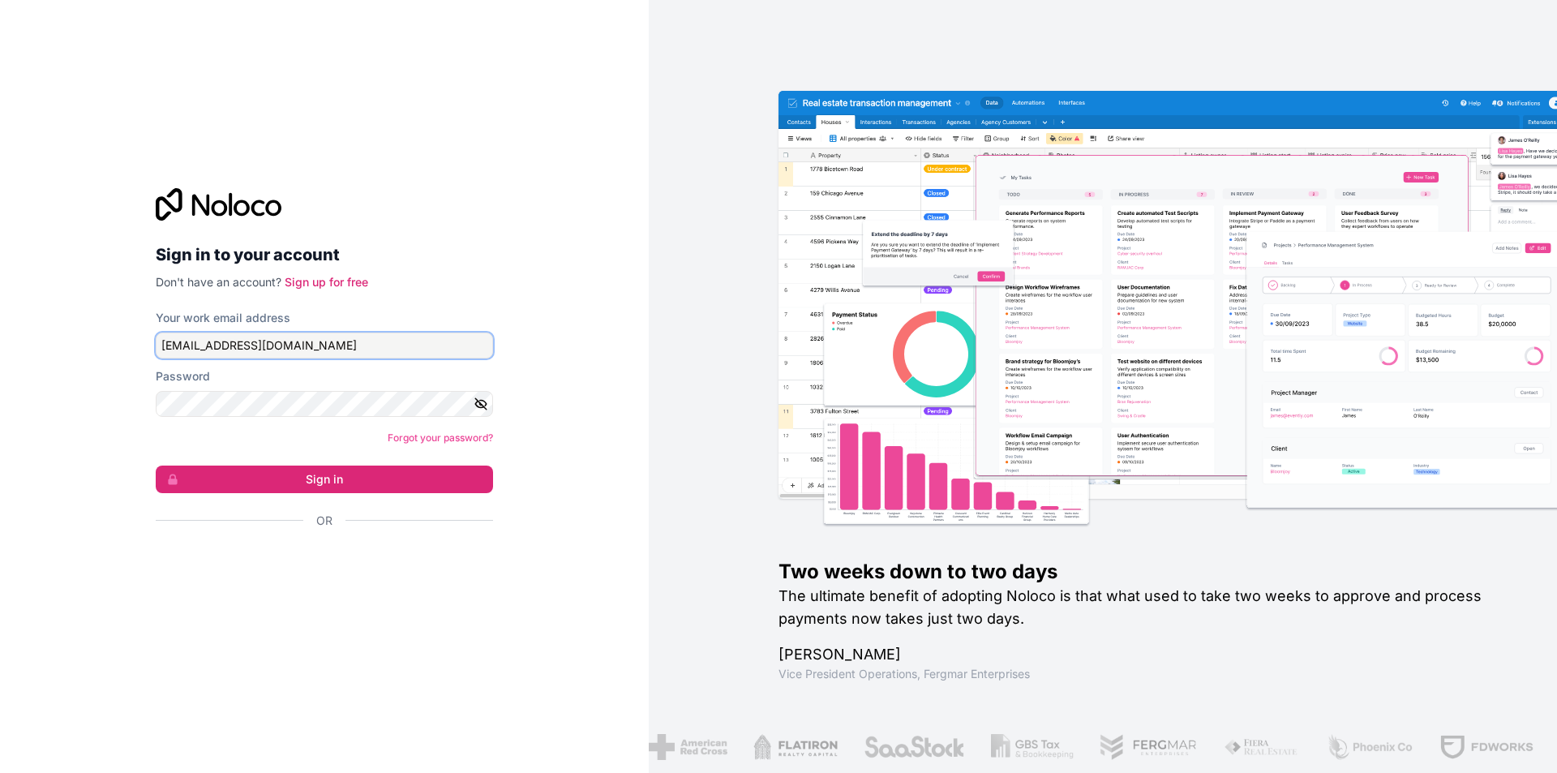 This screenshot has width=1557, height=773. I want to click on span: Don't have an account?, so click(218, 281).